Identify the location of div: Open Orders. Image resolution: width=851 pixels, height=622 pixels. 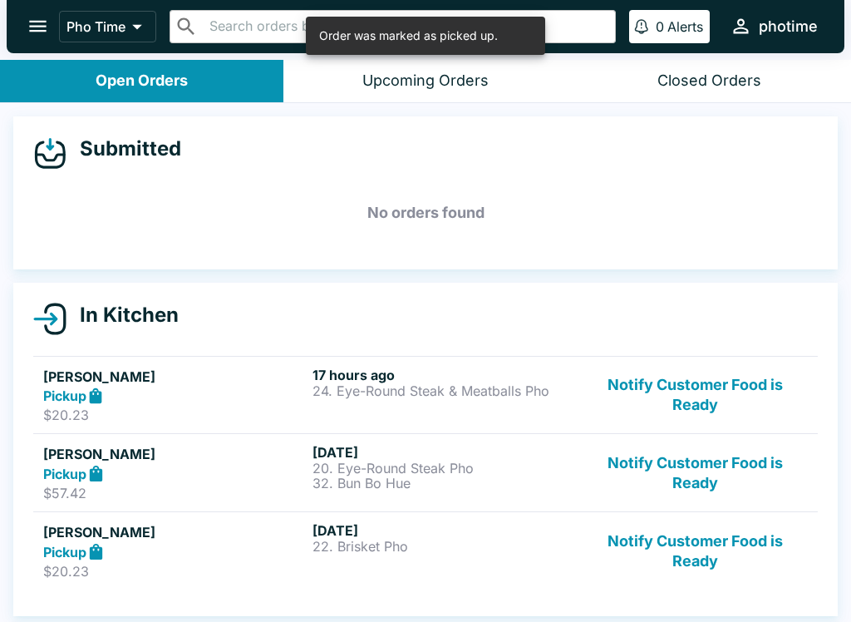
(141, 81).